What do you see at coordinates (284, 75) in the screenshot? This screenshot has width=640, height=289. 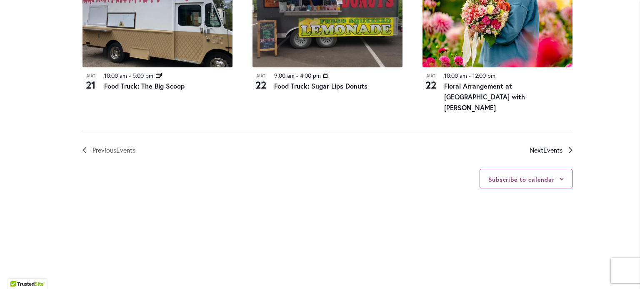 I see `time: 9:00 am` at bounding box center [284, 75].